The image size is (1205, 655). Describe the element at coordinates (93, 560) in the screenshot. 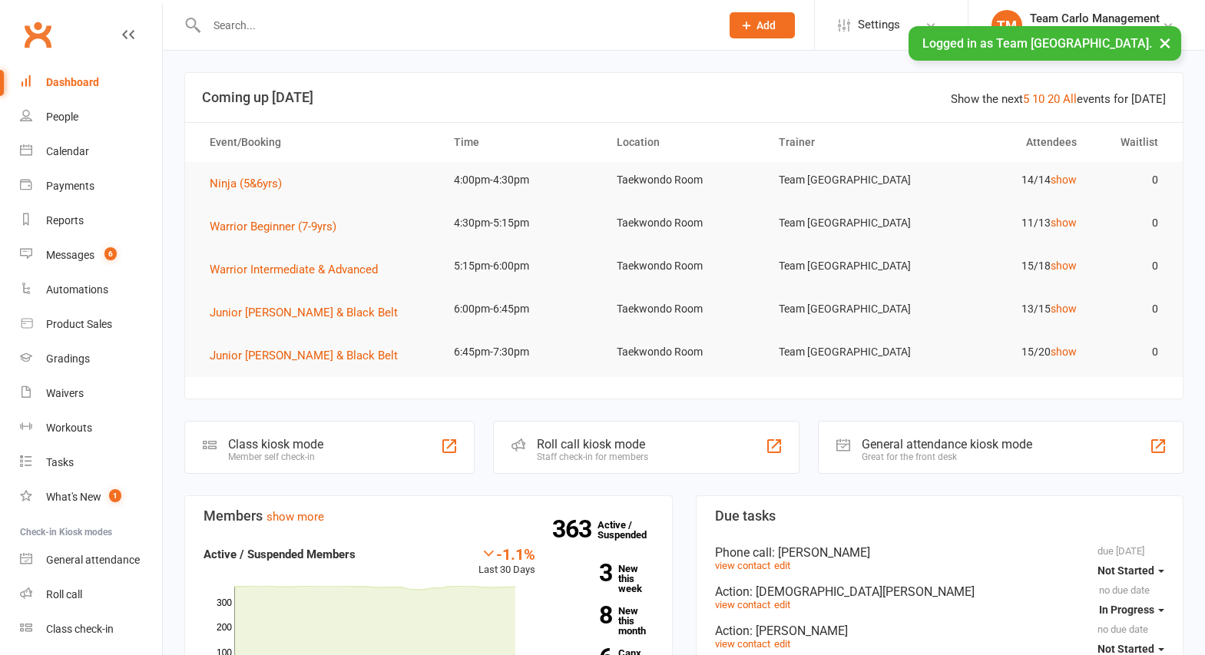

I see `div: General attendance` at that location.